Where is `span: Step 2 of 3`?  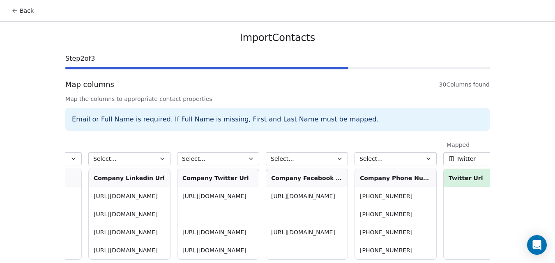
span: Step 2 of 3 is located at coordinates (277, 59).